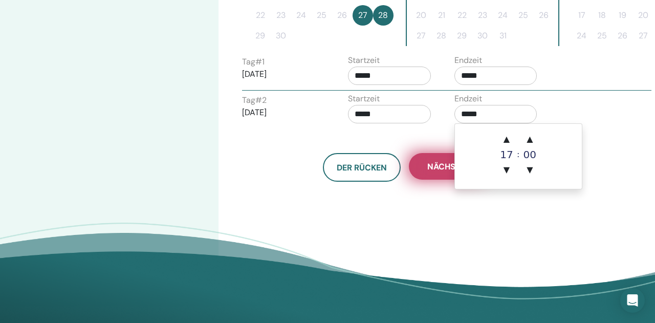  Describe the element at coordinates (582, 15) in the screenshot. I see `button: 17` at that location.